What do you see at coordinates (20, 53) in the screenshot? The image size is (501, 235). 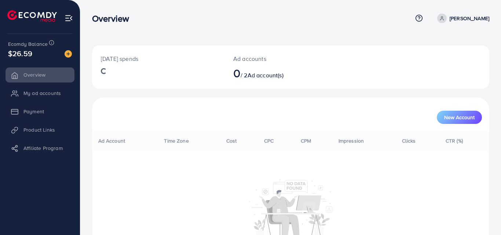 I see `span: $26.59` at bounding box center [20, 53].